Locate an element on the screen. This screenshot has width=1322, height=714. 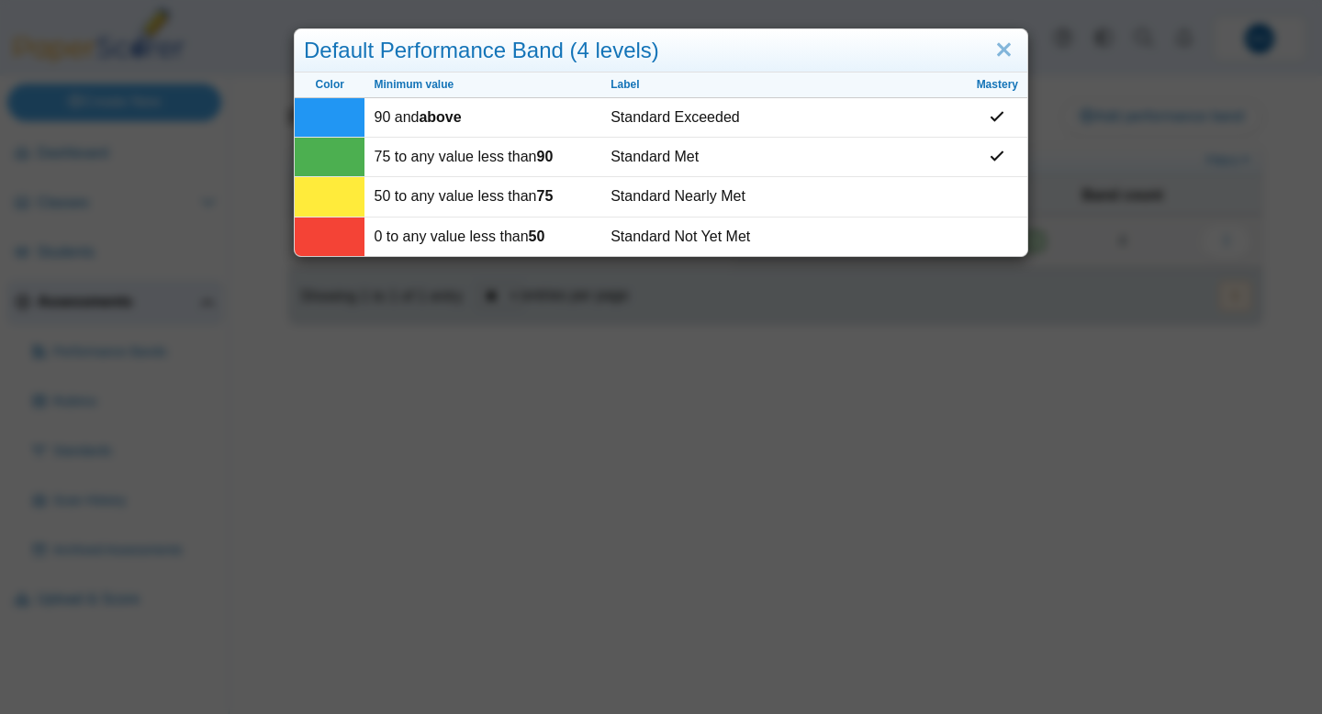
td: 75 to any value less than is located at coordinates (483, 157).